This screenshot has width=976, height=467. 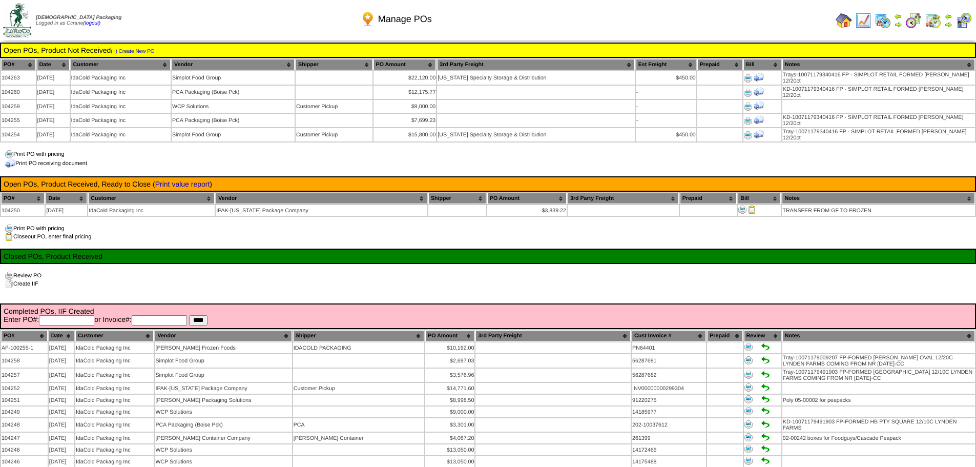 I want to click on th: 3rd Party Freight, so click(x=535, y=65).